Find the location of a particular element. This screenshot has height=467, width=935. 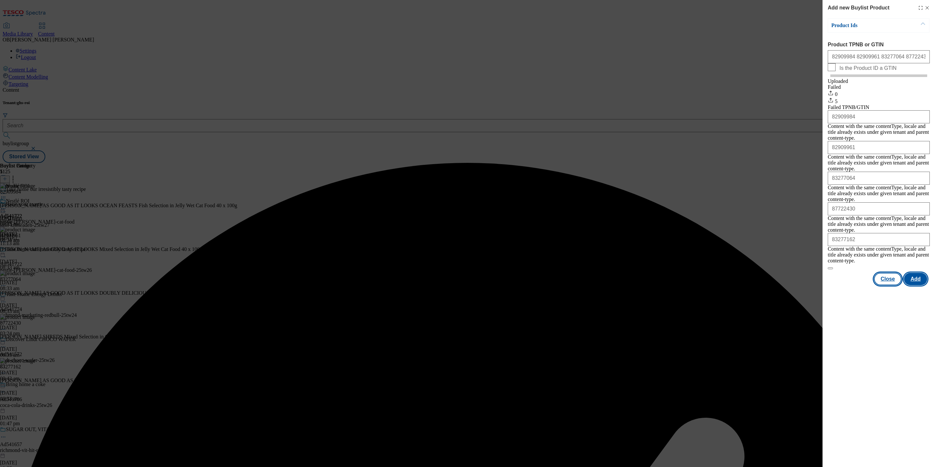

div: Failed TPNB/GTIN is located at coordinates (879, 107).